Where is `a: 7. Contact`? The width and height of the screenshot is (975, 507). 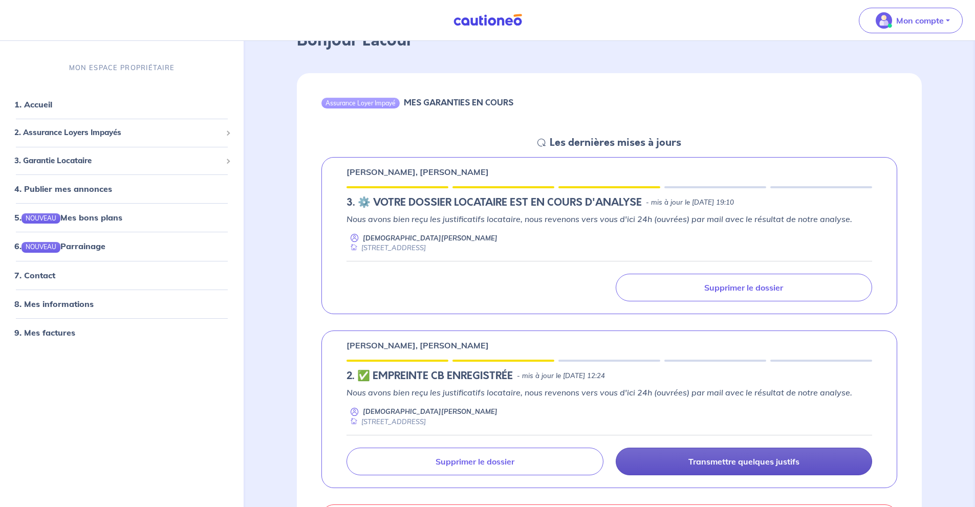 a: 7. Contact is located at coordinates (35, 275).